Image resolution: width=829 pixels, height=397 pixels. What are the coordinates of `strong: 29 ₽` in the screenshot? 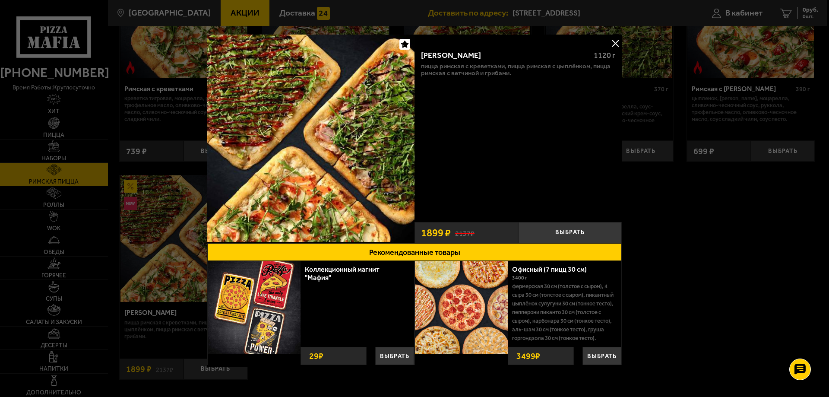 It's located at (316, 356).